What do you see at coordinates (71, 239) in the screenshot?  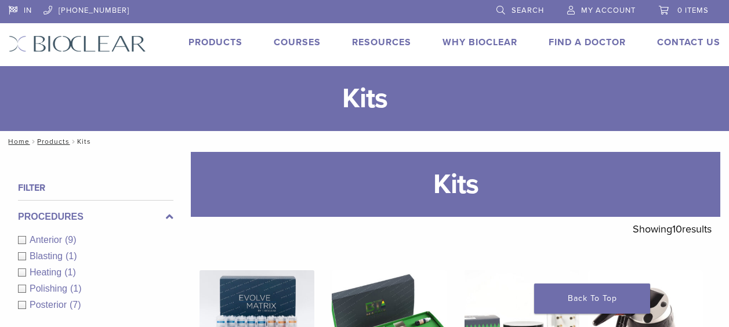 I see `span: (9)` at bounding box center [71, 239].